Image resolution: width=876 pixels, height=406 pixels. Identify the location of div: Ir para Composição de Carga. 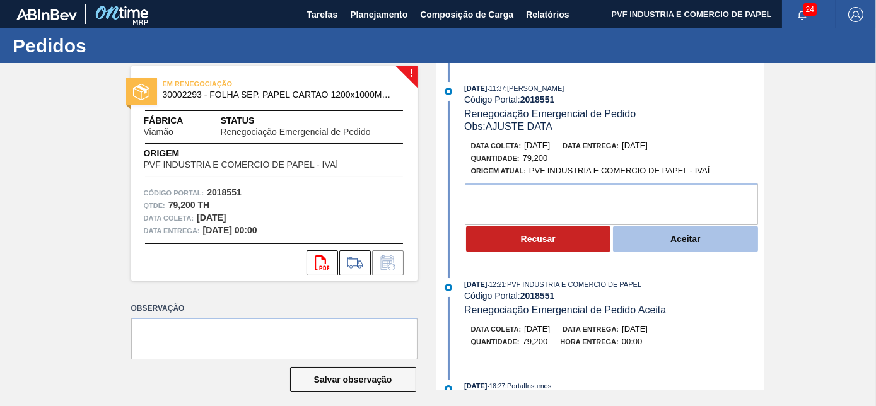
(355, 263).